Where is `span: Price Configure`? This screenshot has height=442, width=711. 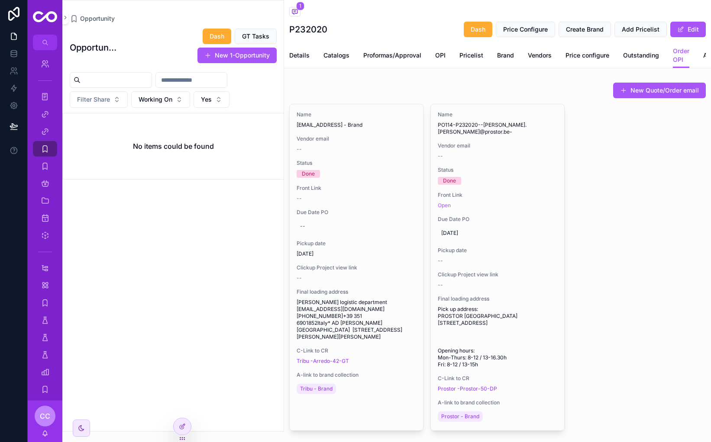 span: Price Configure is located at coordinates (525, 29).